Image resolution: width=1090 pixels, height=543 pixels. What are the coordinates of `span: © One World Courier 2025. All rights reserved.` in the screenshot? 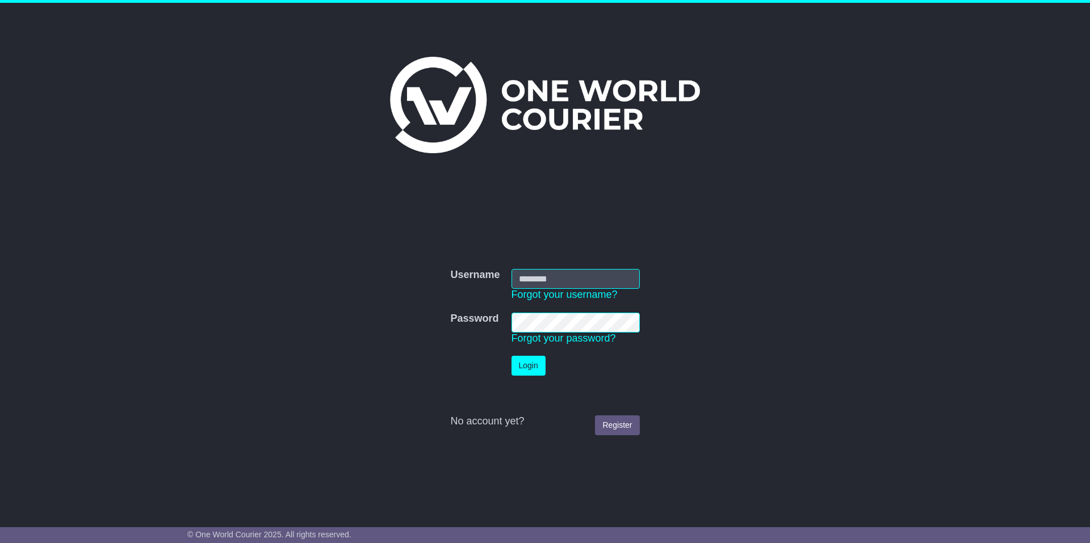 It's located at (269, 535).